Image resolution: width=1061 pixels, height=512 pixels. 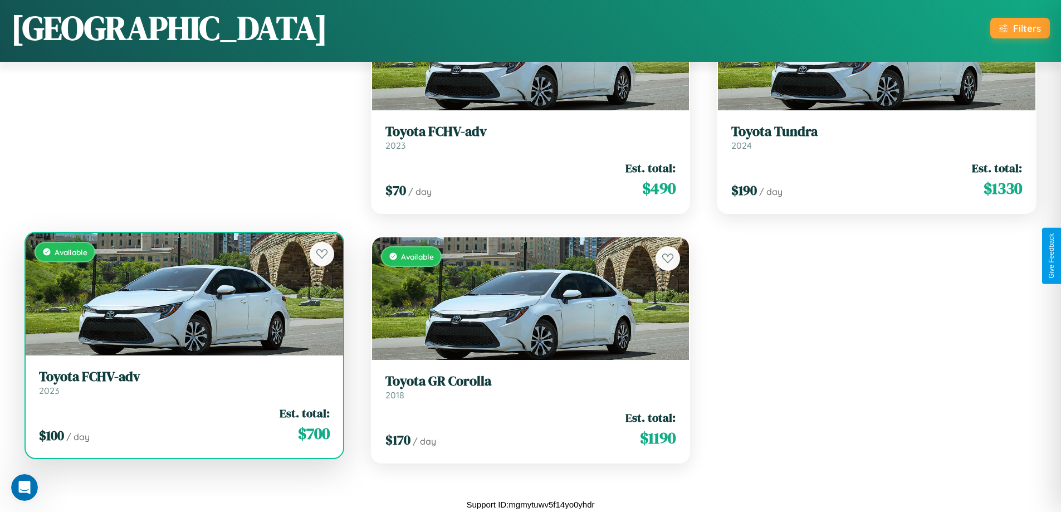 I want to click on span: $ 70, so click(x=395, y=190).